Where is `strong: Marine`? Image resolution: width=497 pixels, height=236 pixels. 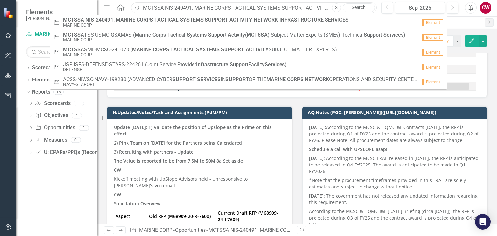
strong: Marine is located at coordinates (143, 35).